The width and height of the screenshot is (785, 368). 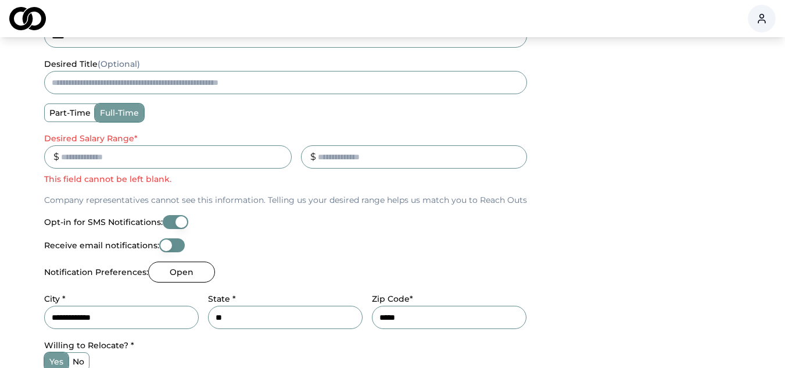 I want to click on label: desired title, so click(x=92, y=64).